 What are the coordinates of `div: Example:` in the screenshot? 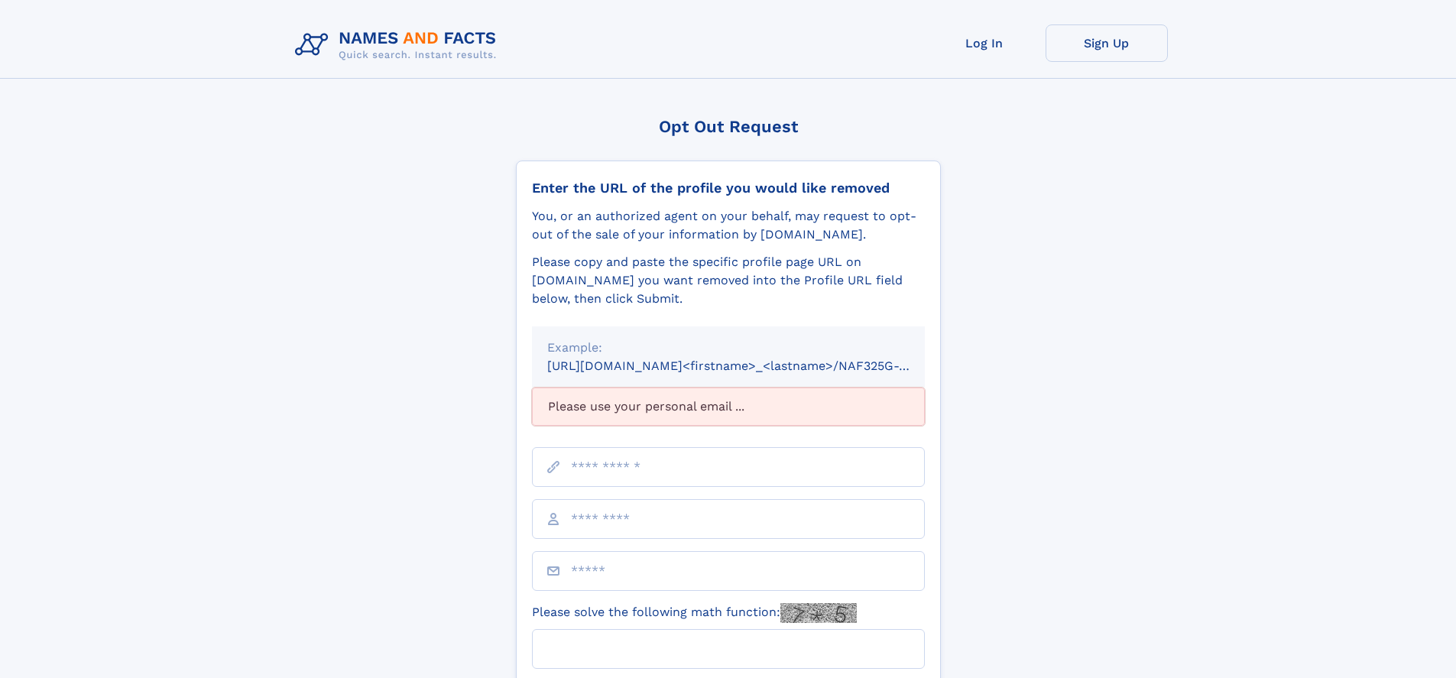 It's located at (728, 348).